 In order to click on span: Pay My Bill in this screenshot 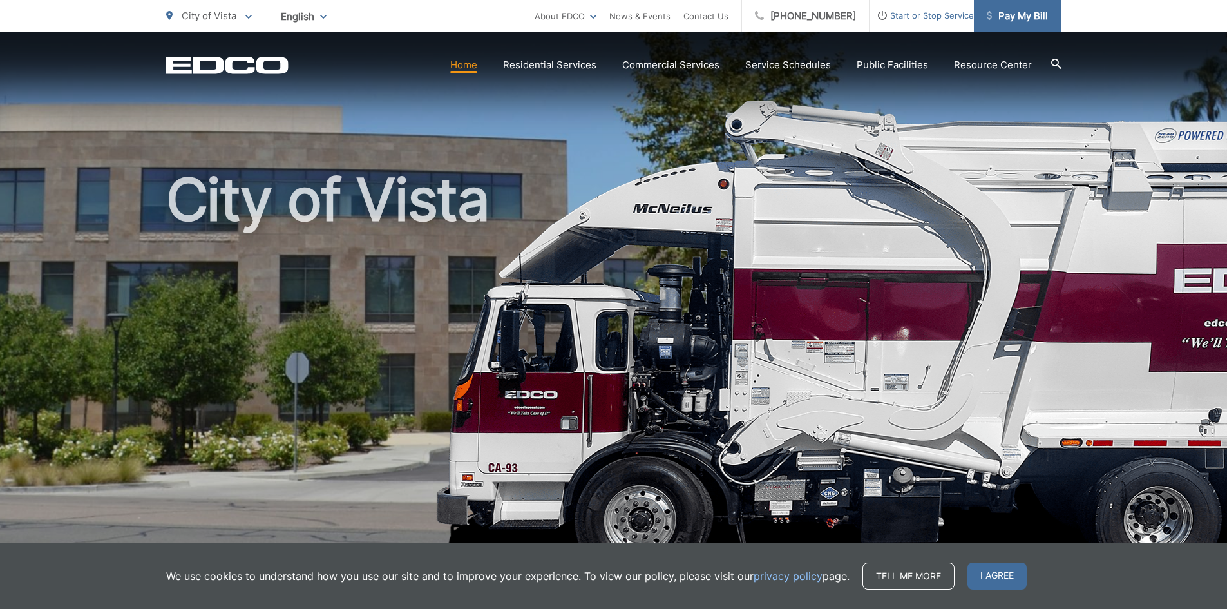, I will do `click(1017, 16)`.